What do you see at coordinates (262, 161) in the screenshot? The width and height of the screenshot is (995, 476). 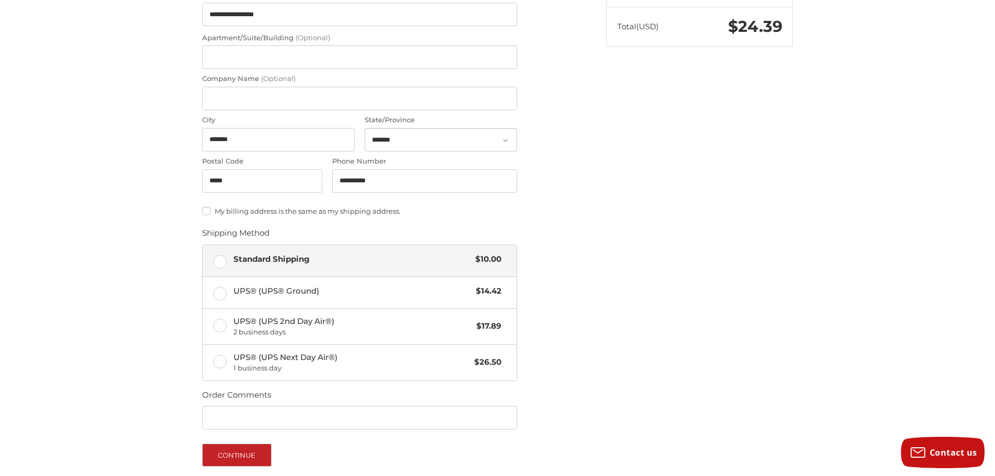 I see `label: Postal Code` at bounding box center [262, 161].